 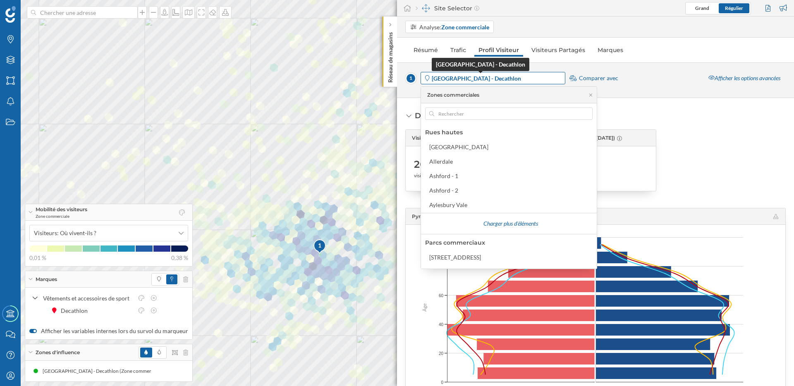 I want to click on a: Trafic, so click(x=458, y=50).